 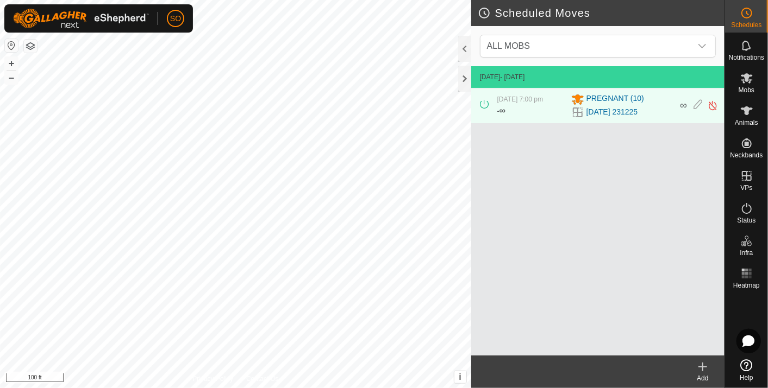 What do you see at coordinates (11, 46) in the screenshot?
I see `button: Reset Map` at bounding box center [11, 46].